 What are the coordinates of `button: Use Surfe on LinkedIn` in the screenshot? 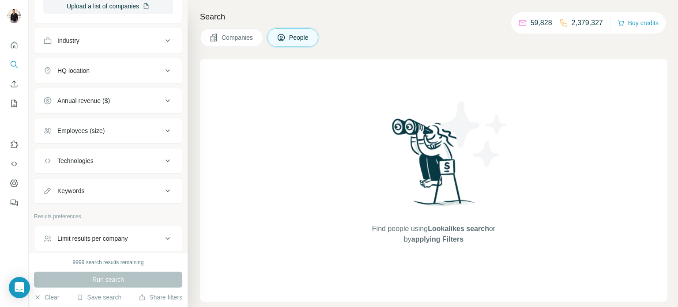 It's located at (14, 144).